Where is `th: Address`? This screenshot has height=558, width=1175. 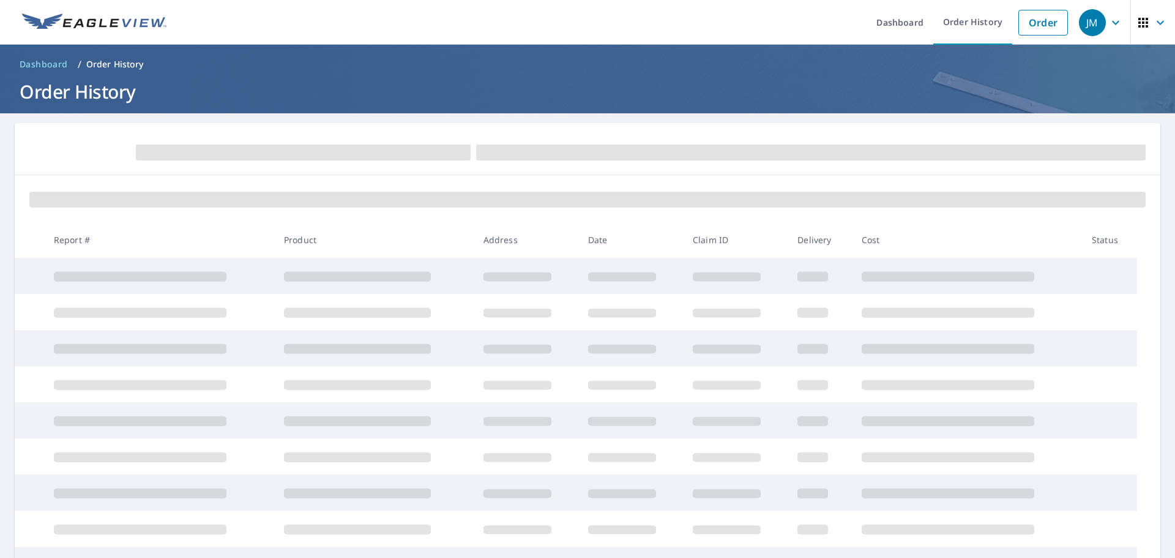
th: Address is located at coordinates (526, 239).